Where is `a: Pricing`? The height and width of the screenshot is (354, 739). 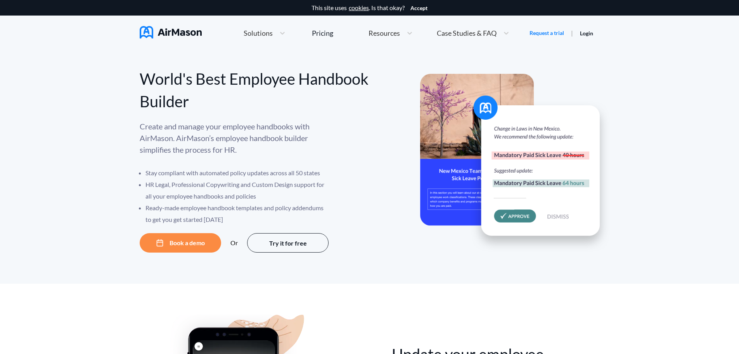
a: Pricing is located at coordinates (323, 33).